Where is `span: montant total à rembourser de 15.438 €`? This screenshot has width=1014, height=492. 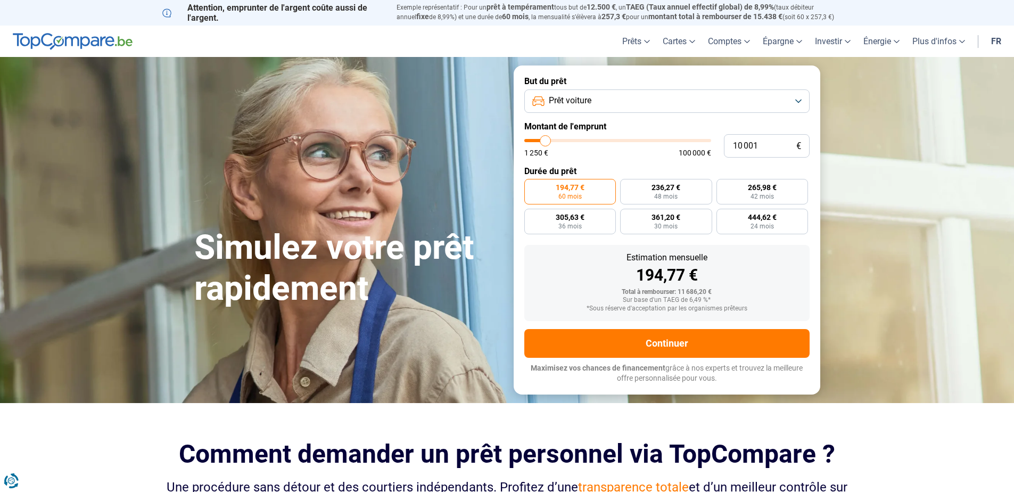 span: montant total à rembourser de 15.438 € is located at coordinates (716, 17).